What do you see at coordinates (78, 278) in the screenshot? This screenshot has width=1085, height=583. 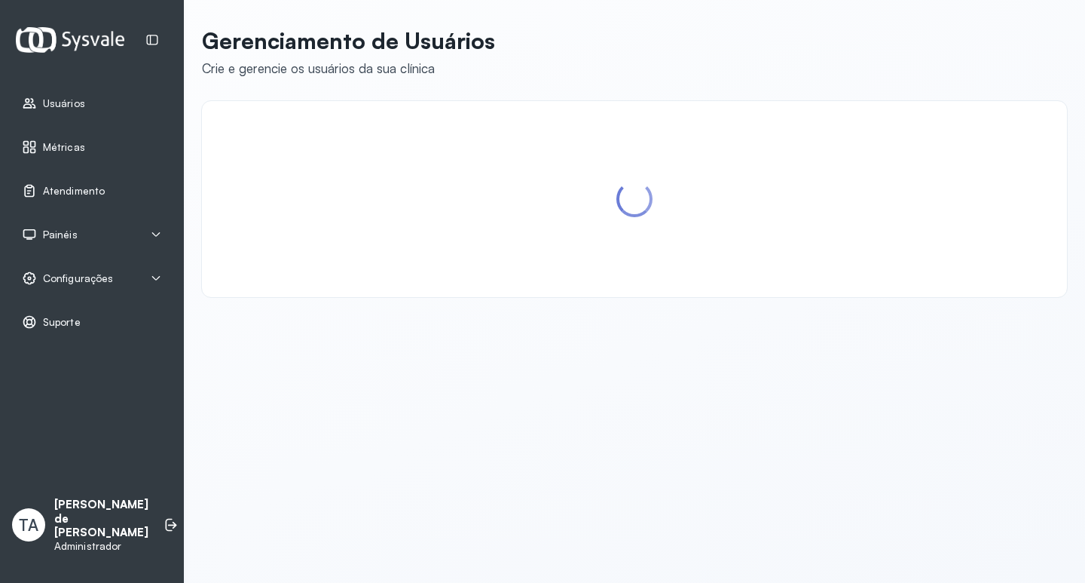 I see `span: Configurações` at bounding box center [78, 278].